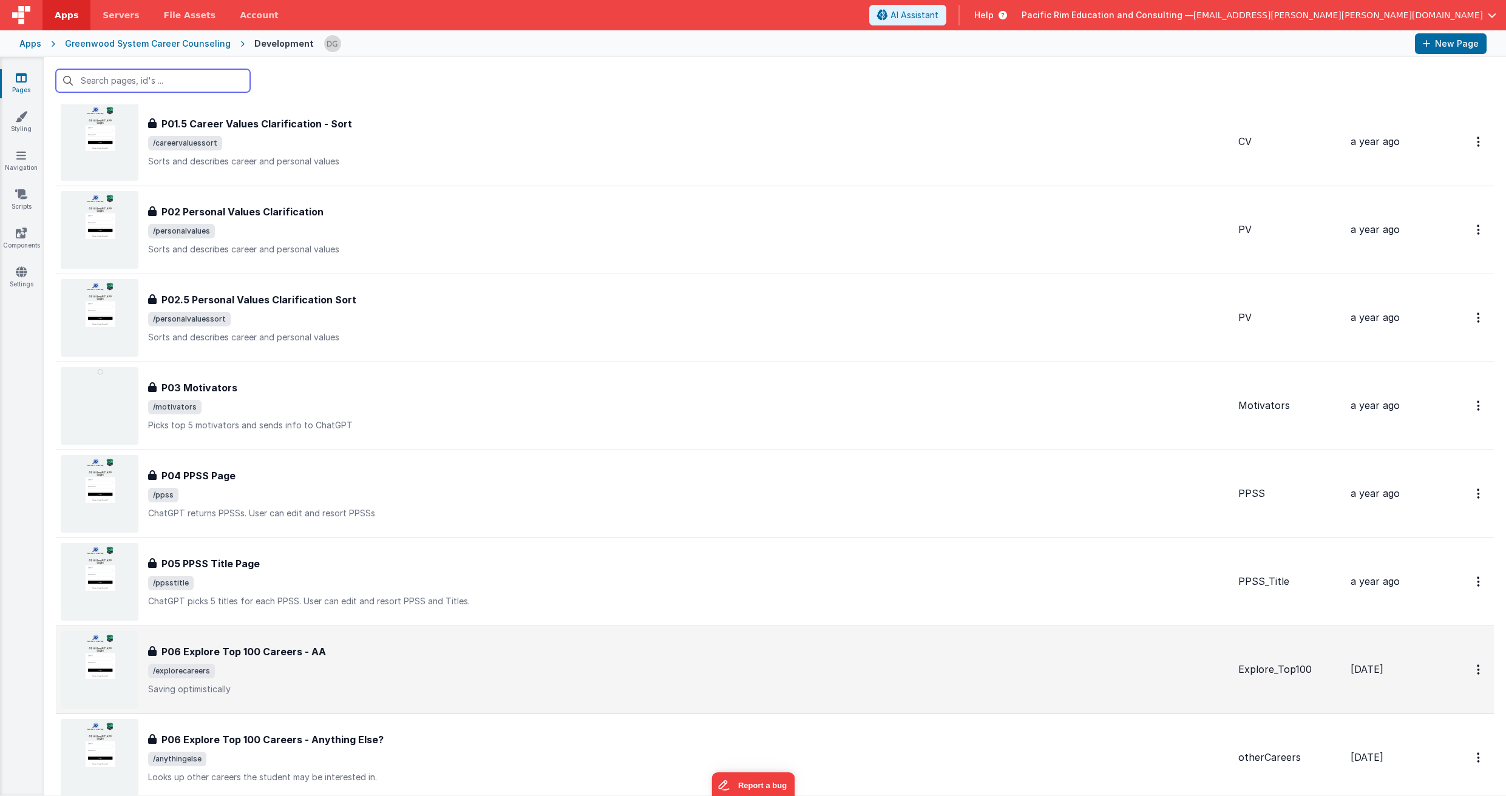 This screenshot has width=1506, height=796. I want to click on span: /careervaluessort, so click(185, 143).